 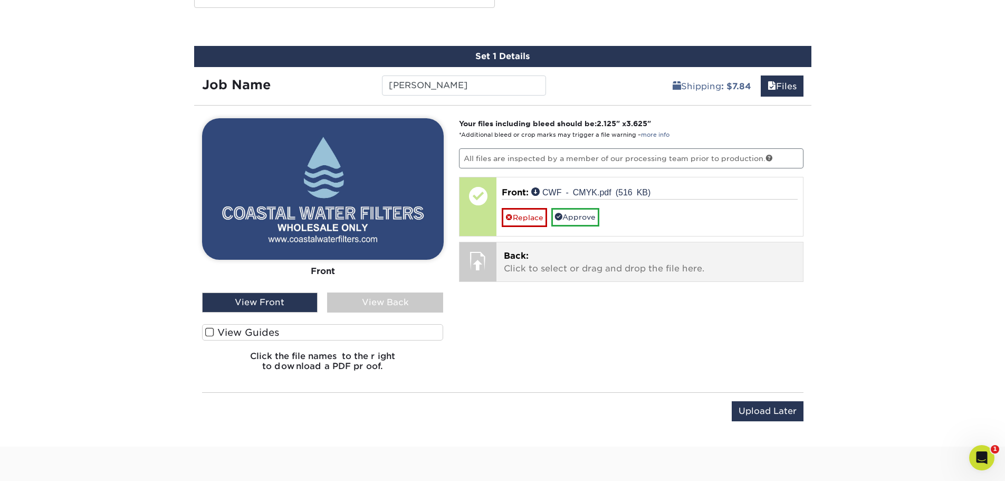 I want to click on span: 2.125, so click(x=606, y=123).